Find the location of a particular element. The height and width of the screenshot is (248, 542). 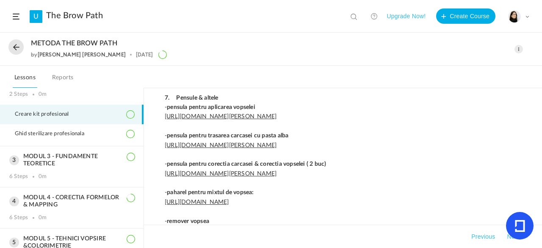

button: Next is located at coordinates (513, 236).